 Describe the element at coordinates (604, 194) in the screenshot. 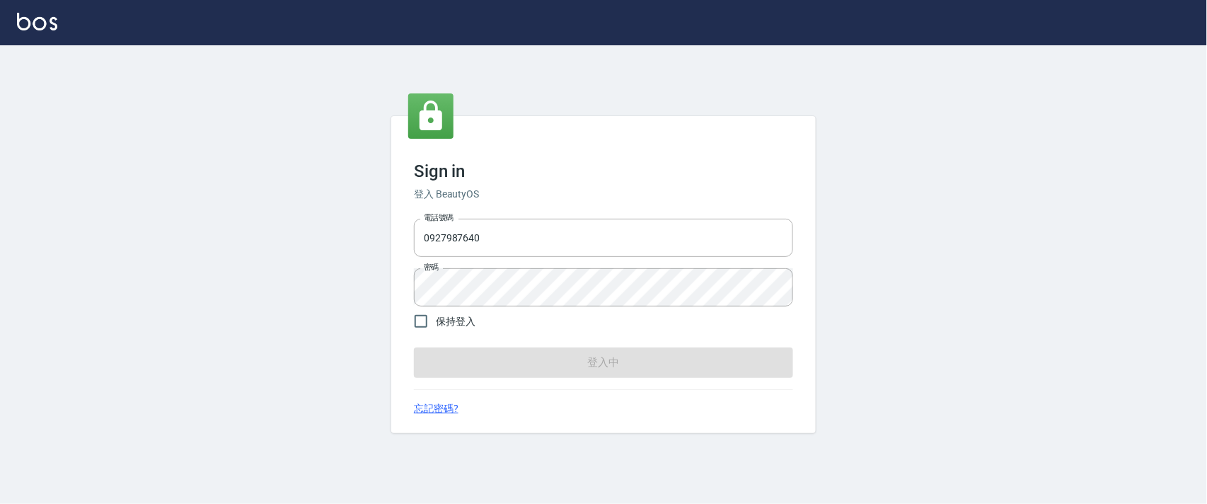

I see `h6: 登入 BeautyOS` at that location.